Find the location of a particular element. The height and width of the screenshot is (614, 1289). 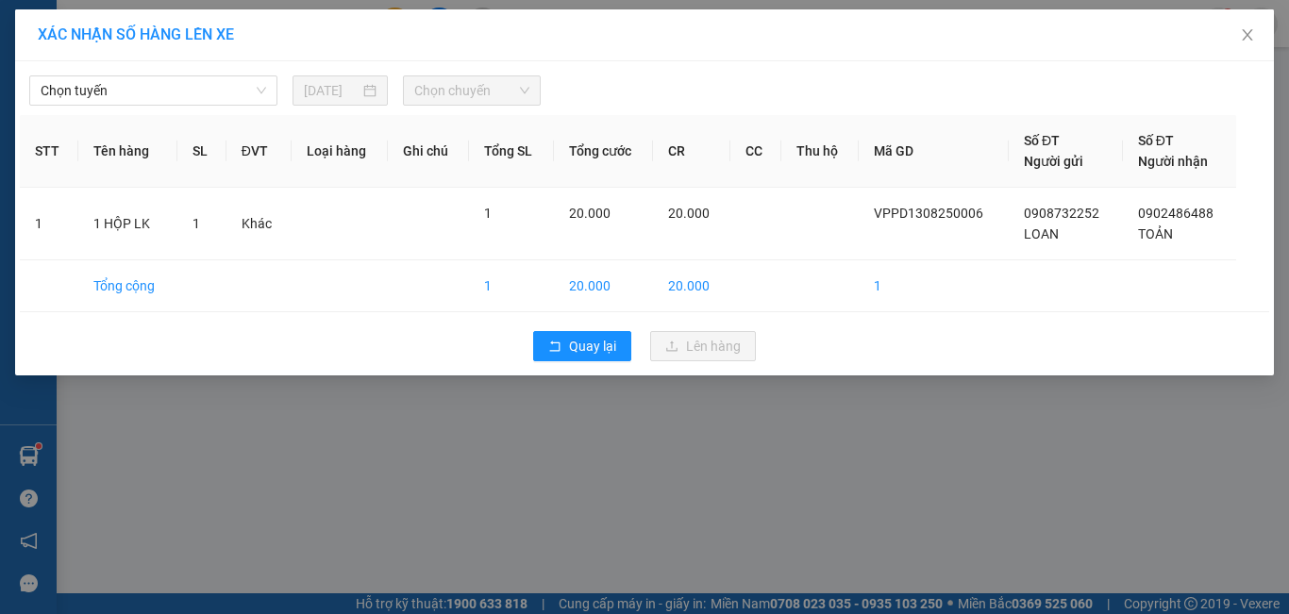

th: Tổng cước is located at coordinates (604, 151).